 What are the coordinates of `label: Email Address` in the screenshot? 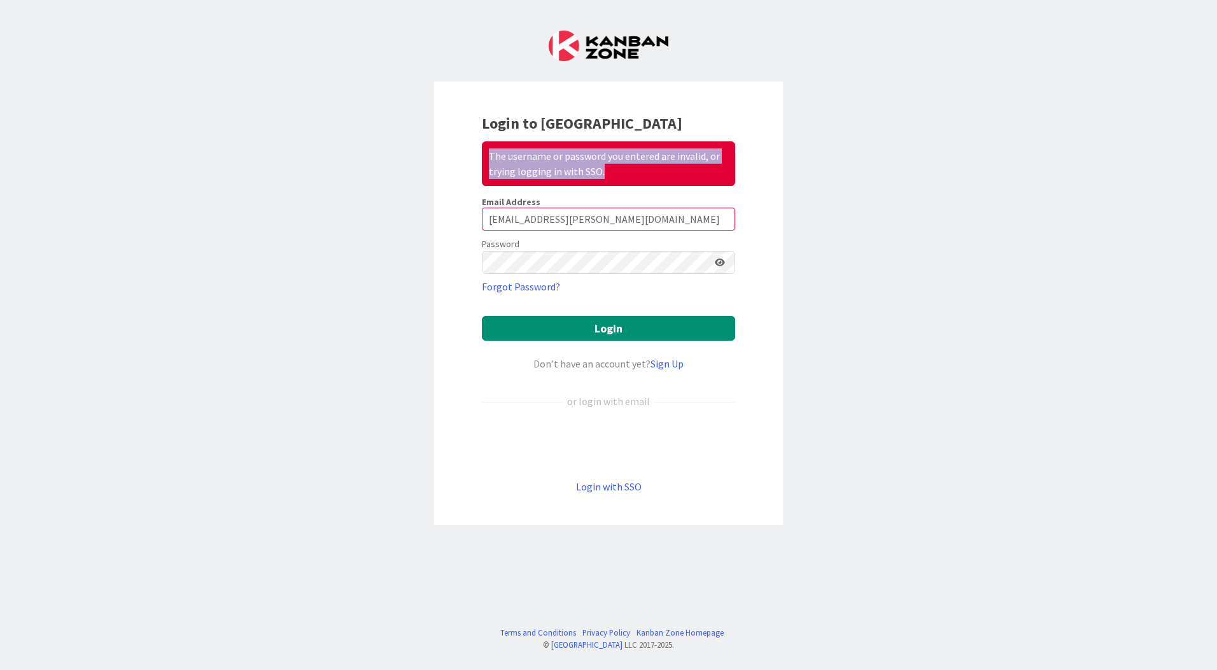 It's located at (511, 202).